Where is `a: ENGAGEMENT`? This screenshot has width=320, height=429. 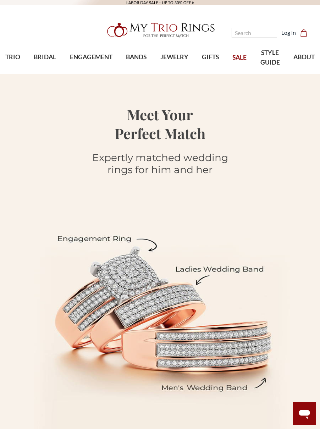
a: ENGAGEMENT is located at coordinates (91, 57).